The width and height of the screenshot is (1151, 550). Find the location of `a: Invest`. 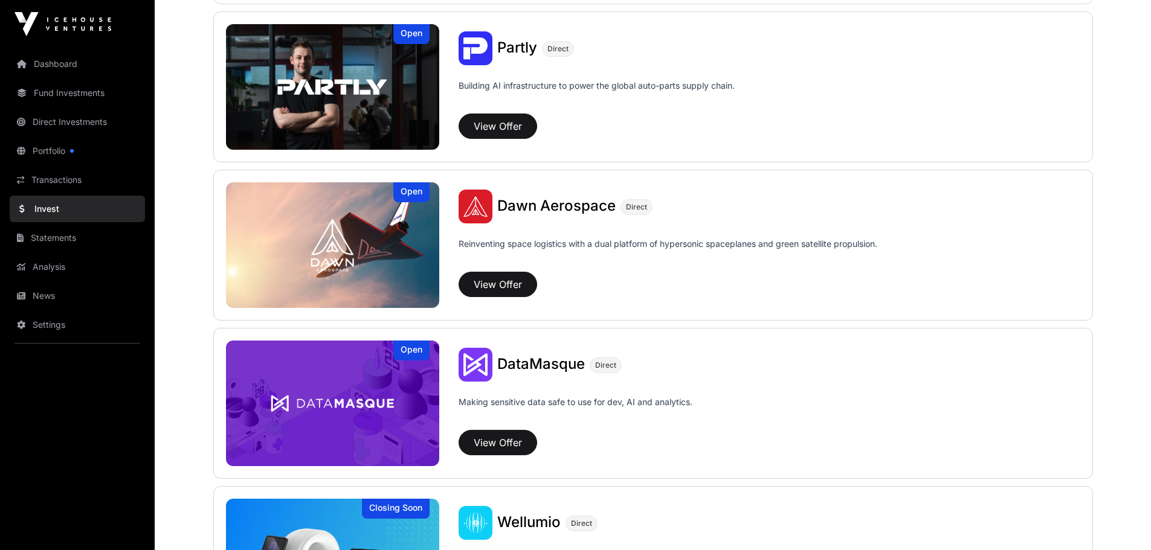

a: Invest is located at coordinates (77, 209).